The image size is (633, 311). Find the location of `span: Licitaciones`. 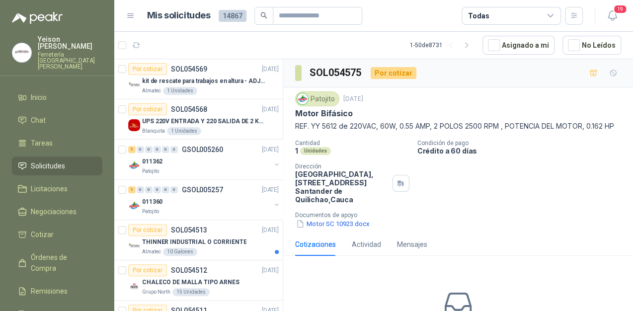

span: Licitaciones is located at coordinates (49, 189).